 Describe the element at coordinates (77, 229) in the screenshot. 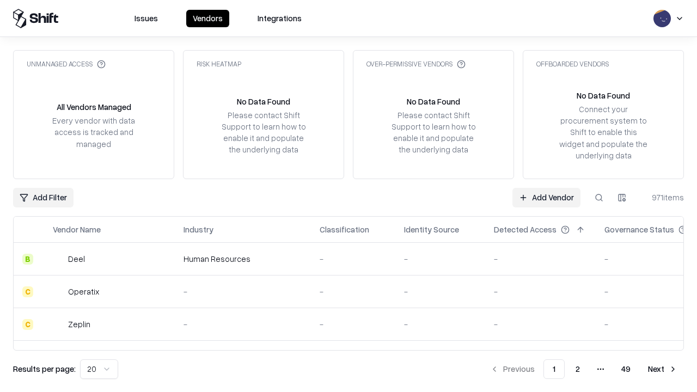

I see `div: Vendor Name` at that location.